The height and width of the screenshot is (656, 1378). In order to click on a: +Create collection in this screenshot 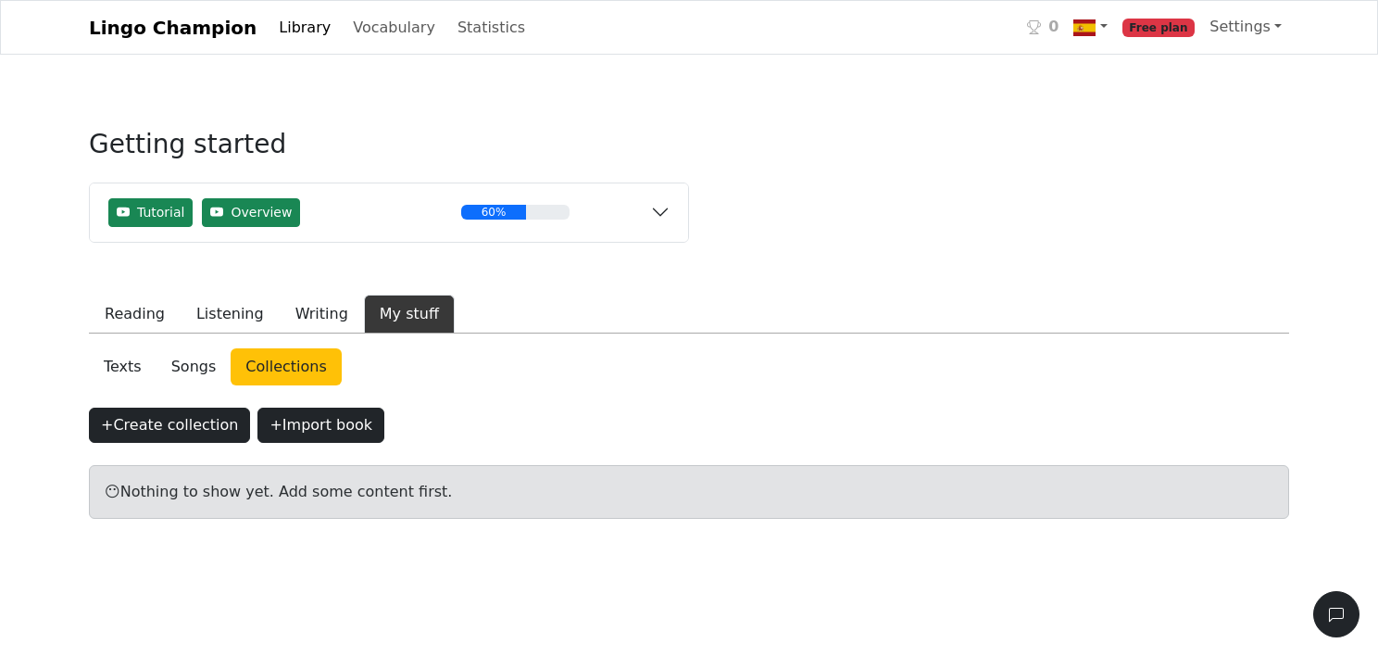, I will do `click(173, 420)`.